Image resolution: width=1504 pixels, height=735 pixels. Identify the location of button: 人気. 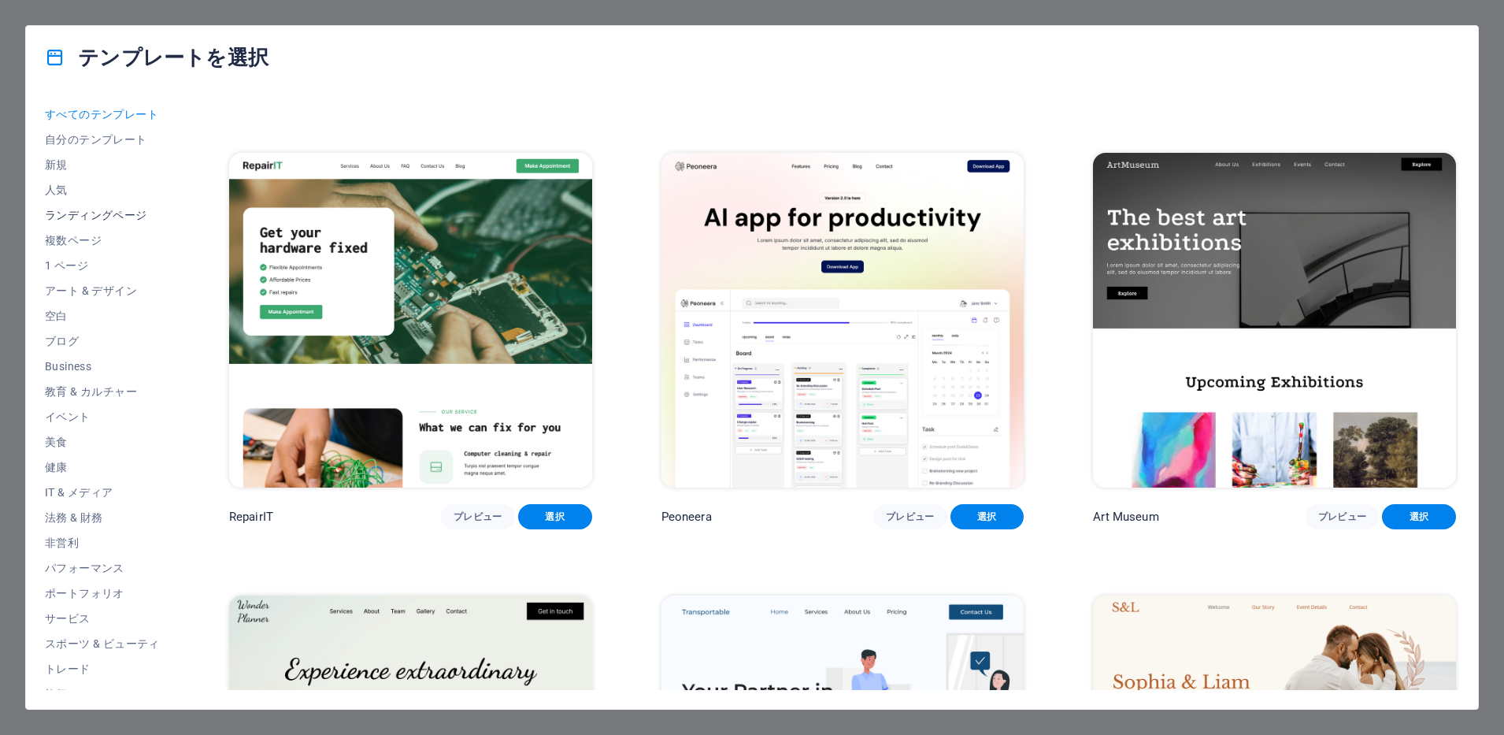
(102, 190).